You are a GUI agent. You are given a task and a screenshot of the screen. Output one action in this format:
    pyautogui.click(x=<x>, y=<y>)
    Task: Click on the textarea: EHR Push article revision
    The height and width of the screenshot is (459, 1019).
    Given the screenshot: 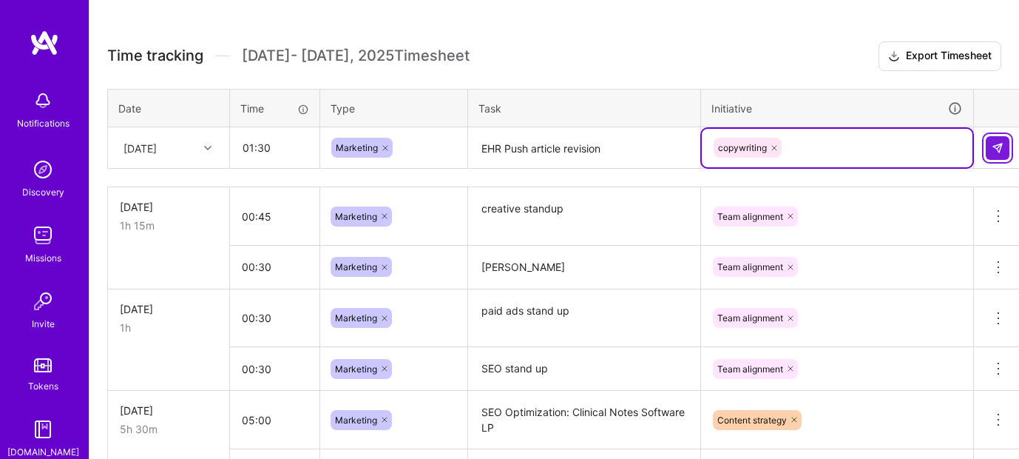 What is the action you would take?
    pyautogui.click(x=584, y=148)
    